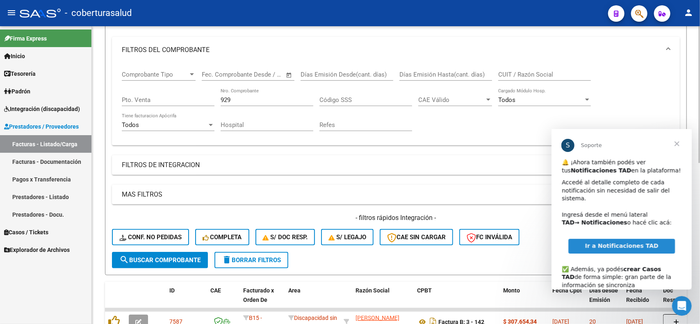  What do you see at coordinates (391, 195) in the screenshot?
I see `mat-panel-title: MAS FILTROS` at bounding box center [391, 195].